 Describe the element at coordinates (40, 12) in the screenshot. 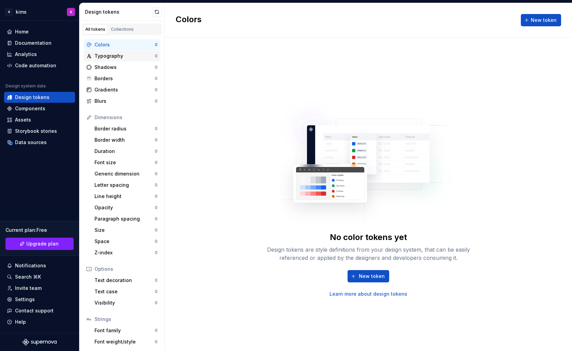

I see `button: AkimsK` at that location.